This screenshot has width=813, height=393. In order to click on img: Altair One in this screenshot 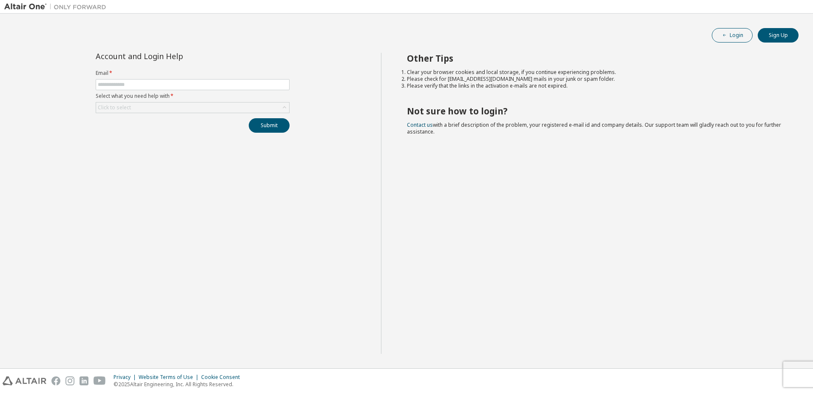, I will do `click(57, 7)`.